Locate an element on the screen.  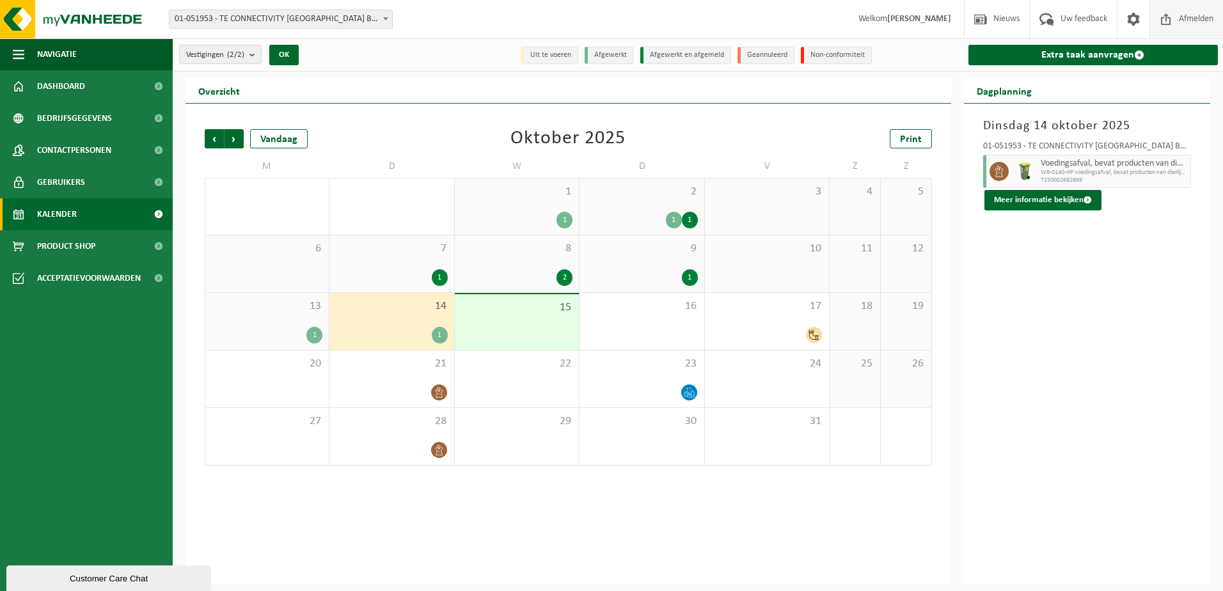
span: 14 is located at coordinates (391, 306).